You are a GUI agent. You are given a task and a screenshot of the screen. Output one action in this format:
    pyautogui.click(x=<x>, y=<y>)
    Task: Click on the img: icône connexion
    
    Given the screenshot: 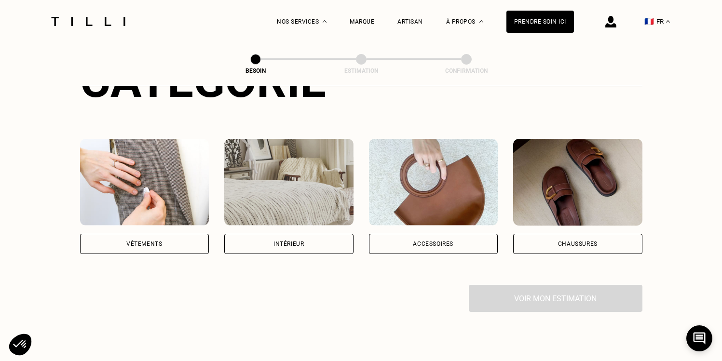 What is the action you would take?
    pyautogui.click(x=610, y=22)
    